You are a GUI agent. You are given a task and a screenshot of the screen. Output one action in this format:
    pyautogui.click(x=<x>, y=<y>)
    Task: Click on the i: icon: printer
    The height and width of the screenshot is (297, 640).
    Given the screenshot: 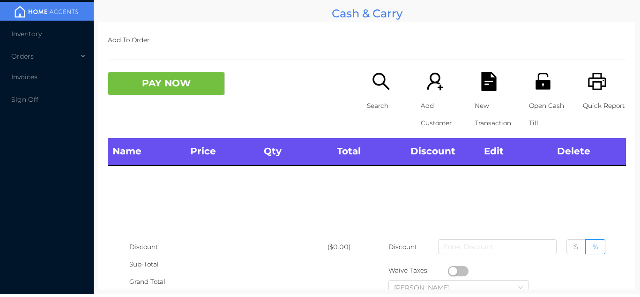 What is the action you would take?
    pyautogui.click(x=597, y=81)
    